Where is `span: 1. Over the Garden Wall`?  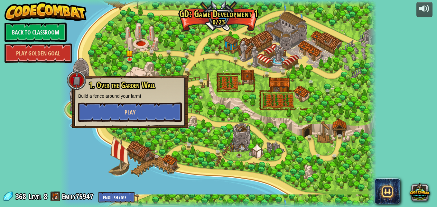 span: 1. Over the Garden Wall is located at coordinates (122, 85).